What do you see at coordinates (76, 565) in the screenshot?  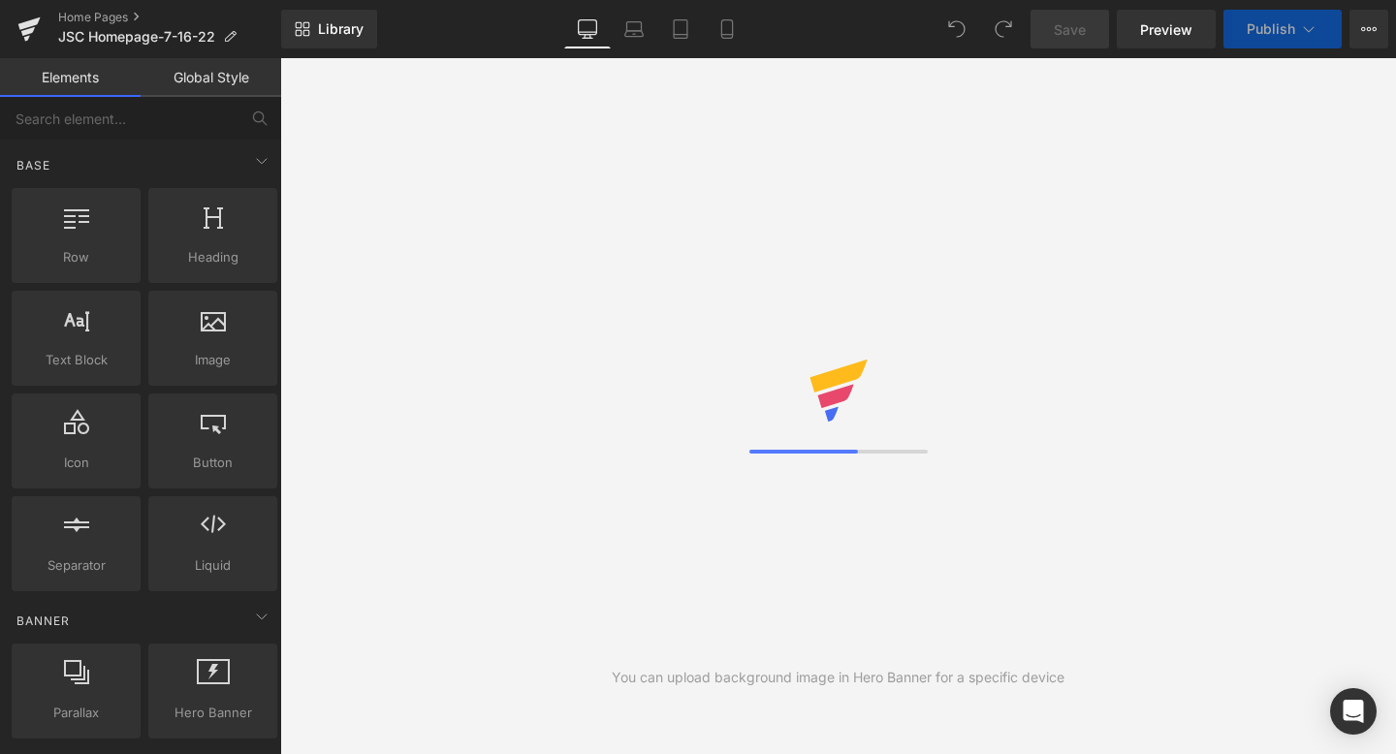 I see `span: Separator` at bounding box center [76, 565].